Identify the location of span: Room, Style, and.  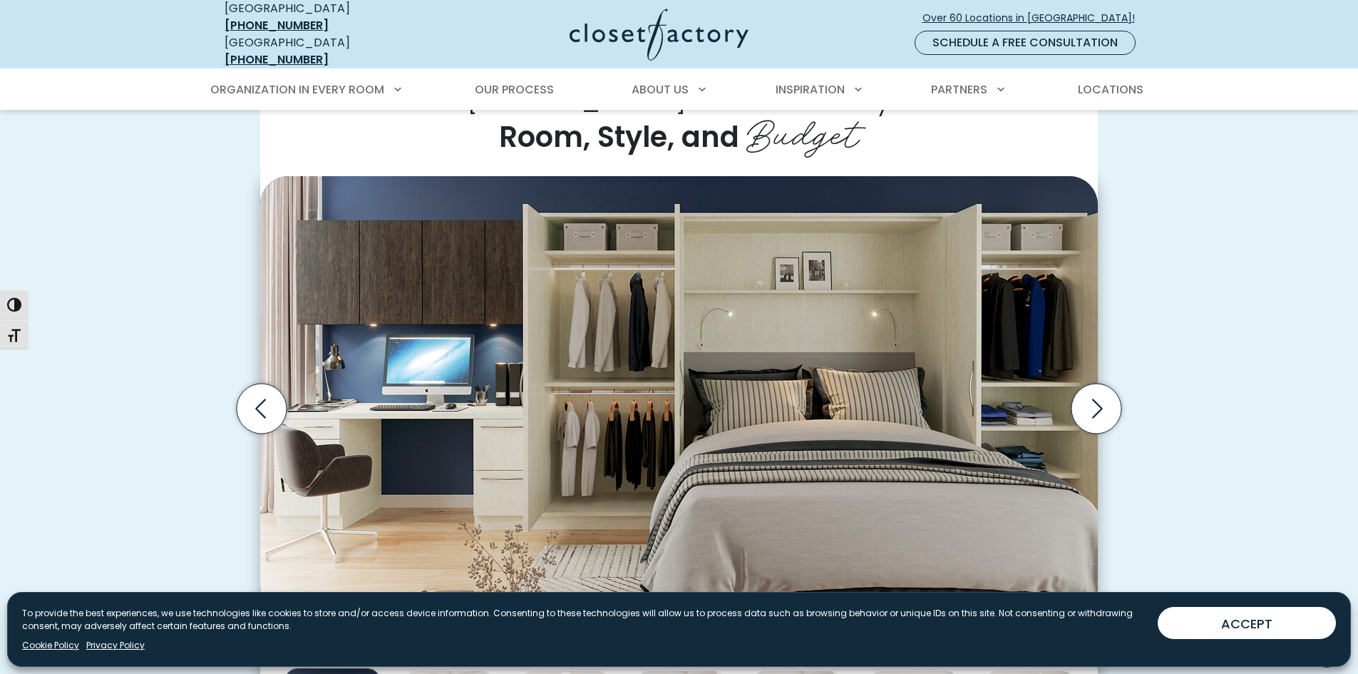
(619, 137).